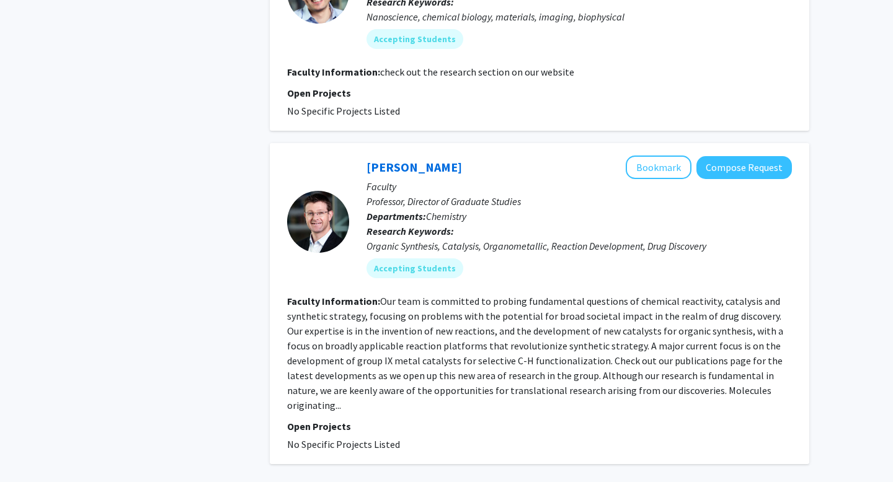 The height and width of the screenshot is (482, 893). What do you see at coordinates (477, 72) in the screenshot?
I see `fg-read-more: check out the research section on our website` at bounding box center [477, 72].